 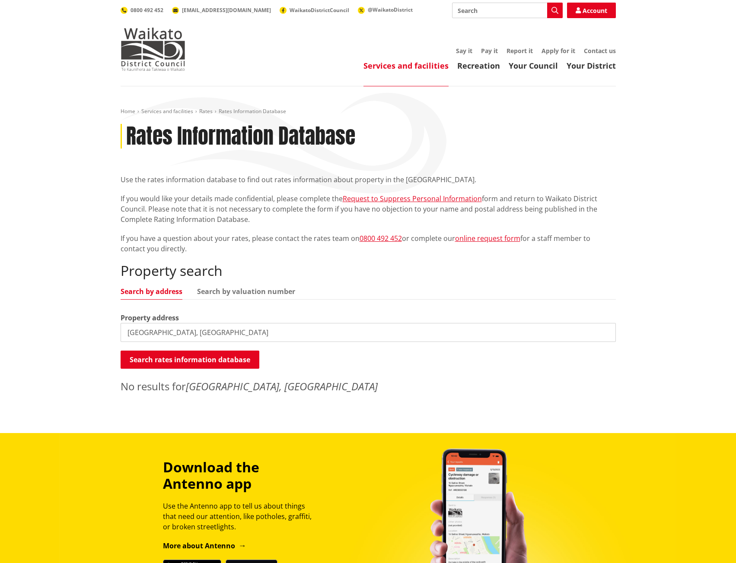 I want to click on span: 0800 492 452, so click(x=147, y=10).